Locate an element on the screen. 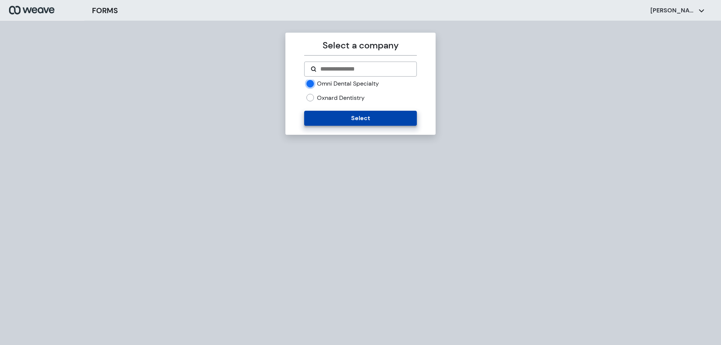  button: Select is located at coordinates (360, 118).